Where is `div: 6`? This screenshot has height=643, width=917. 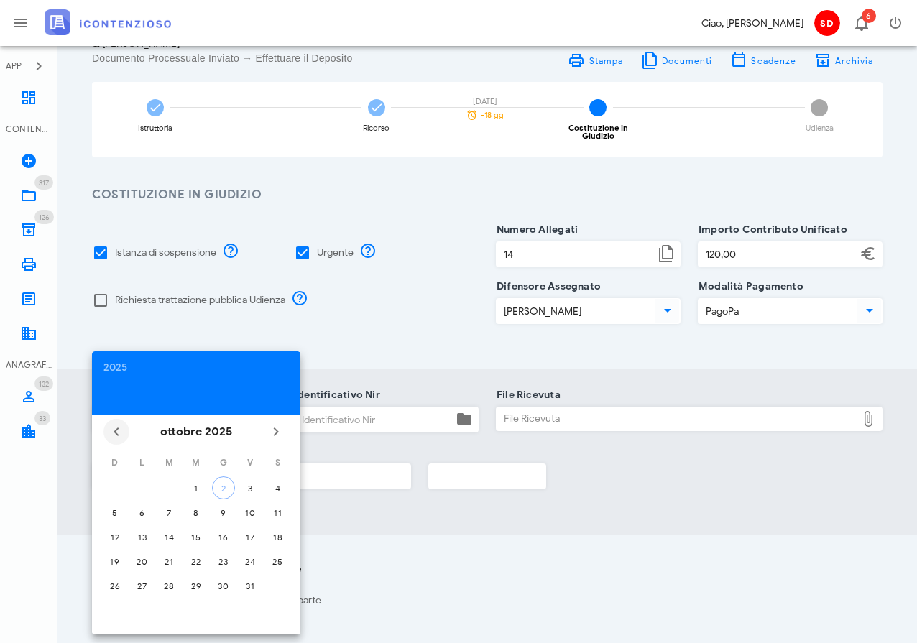 div: 6 is located at coordinates (142, 512).